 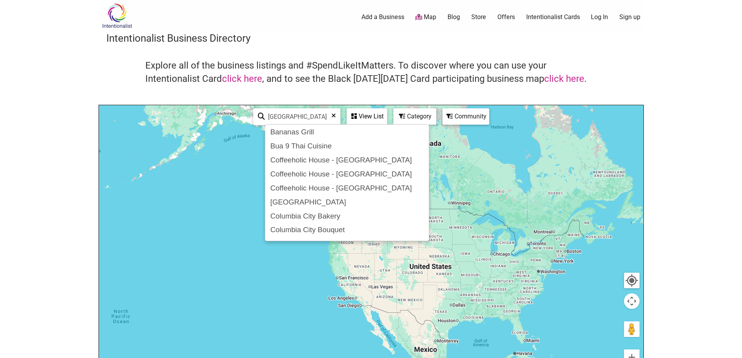 What do you see at coordinates (347, 216) in the screenshot?
I see `div: Columbia City Bakery` at bounding box center [347, 216].